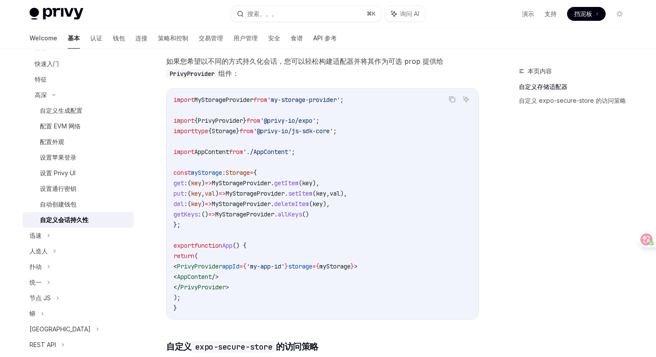  Describe the element at coordinates (142, 38) in the screenshot. I see `a: 连接` at that location.